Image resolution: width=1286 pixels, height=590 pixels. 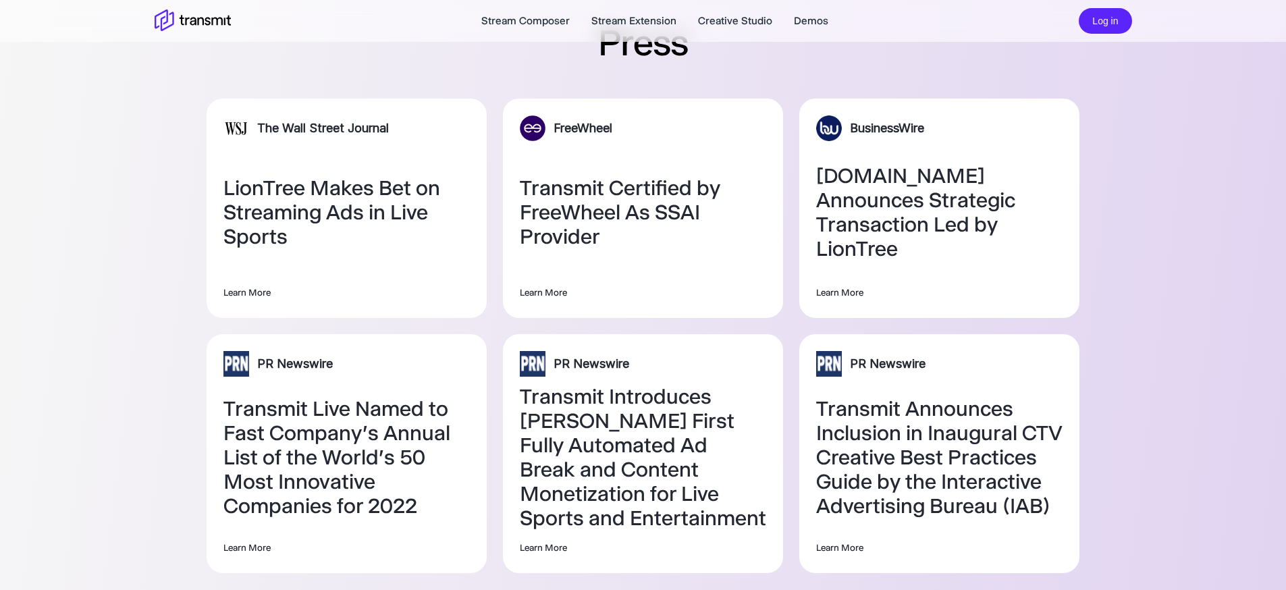 What do you see at coordinates (939, 458) in the screenshot?
I see `a: Transmit Announces Inclusion in Inaugural CTV Creative Best Practices Guide by the Interactive Ad...` at bounding box center [939, 458].